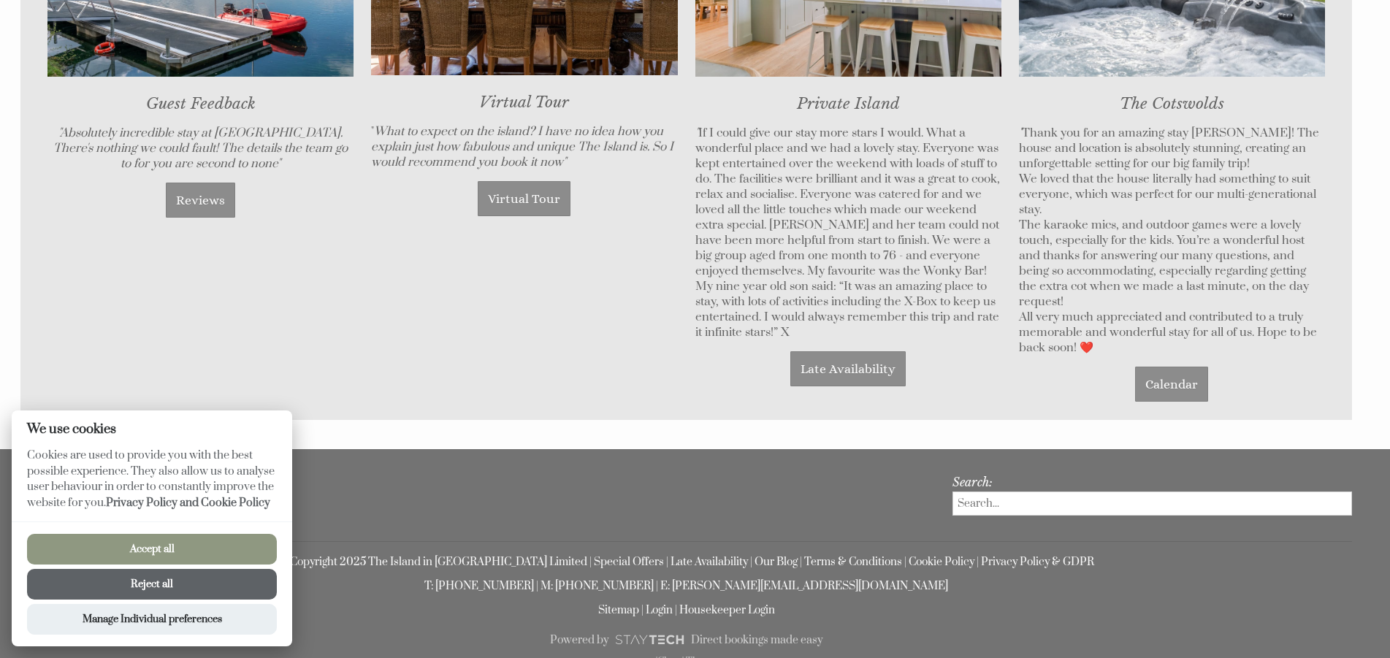  Describe the element at coordinates (942, 562) in the screenshot. I see `a: Cookie Policy` at that location.